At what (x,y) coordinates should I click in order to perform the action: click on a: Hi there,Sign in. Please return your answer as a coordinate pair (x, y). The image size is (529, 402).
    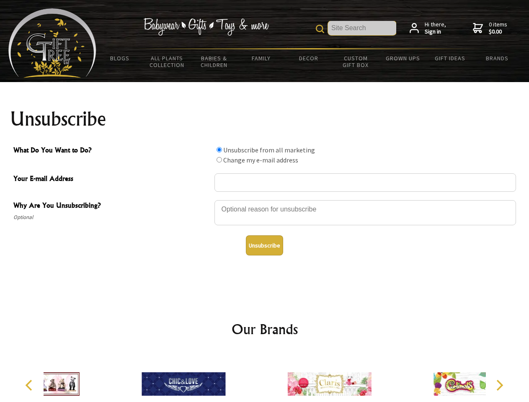
    Looking at the image, I should click on (428, 28).